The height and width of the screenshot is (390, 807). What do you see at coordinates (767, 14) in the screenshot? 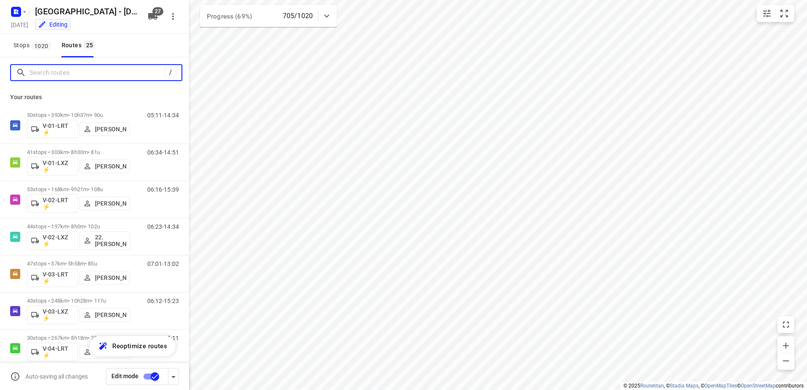
I see `button: Map settings` at bounding box center [767, 14].